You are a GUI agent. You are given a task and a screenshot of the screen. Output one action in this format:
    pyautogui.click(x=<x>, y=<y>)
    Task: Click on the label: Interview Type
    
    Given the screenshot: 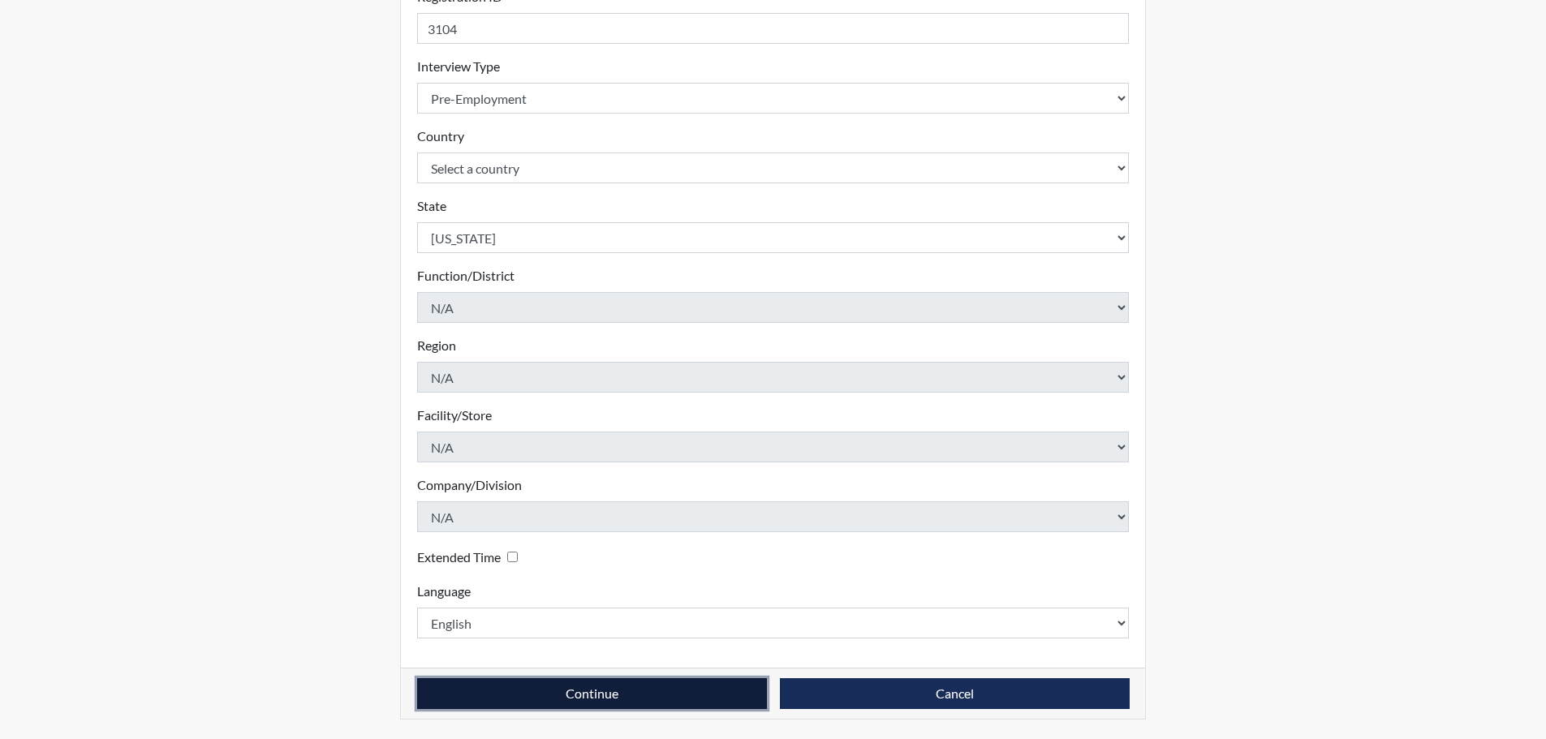 What is the action you would take?
    pyautogui.click(x=458, y=67)
    